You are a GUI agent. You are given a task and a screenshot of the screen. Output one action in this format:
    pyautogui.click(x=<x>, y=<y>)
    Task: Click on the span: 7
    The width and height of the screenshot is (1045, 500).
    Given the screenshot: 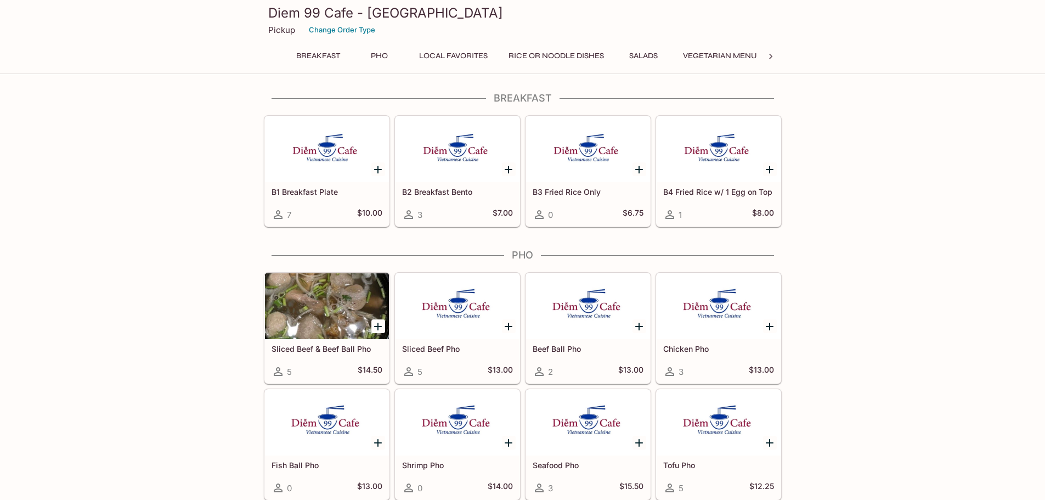 What is the action you would take?
    pyautogui.click(x=289, y=215)
    